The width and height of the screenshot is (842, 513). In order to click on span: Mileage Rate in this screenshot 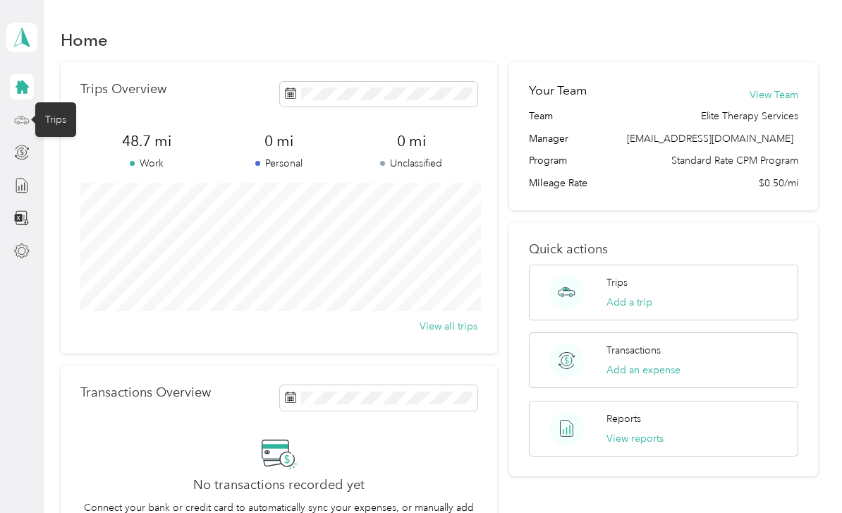, I will do `click(558, 183)`.